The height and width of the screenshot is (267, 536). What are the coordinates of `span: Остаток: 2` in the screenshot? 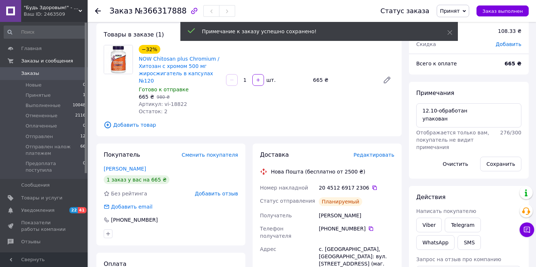 It's located at (153, 111).